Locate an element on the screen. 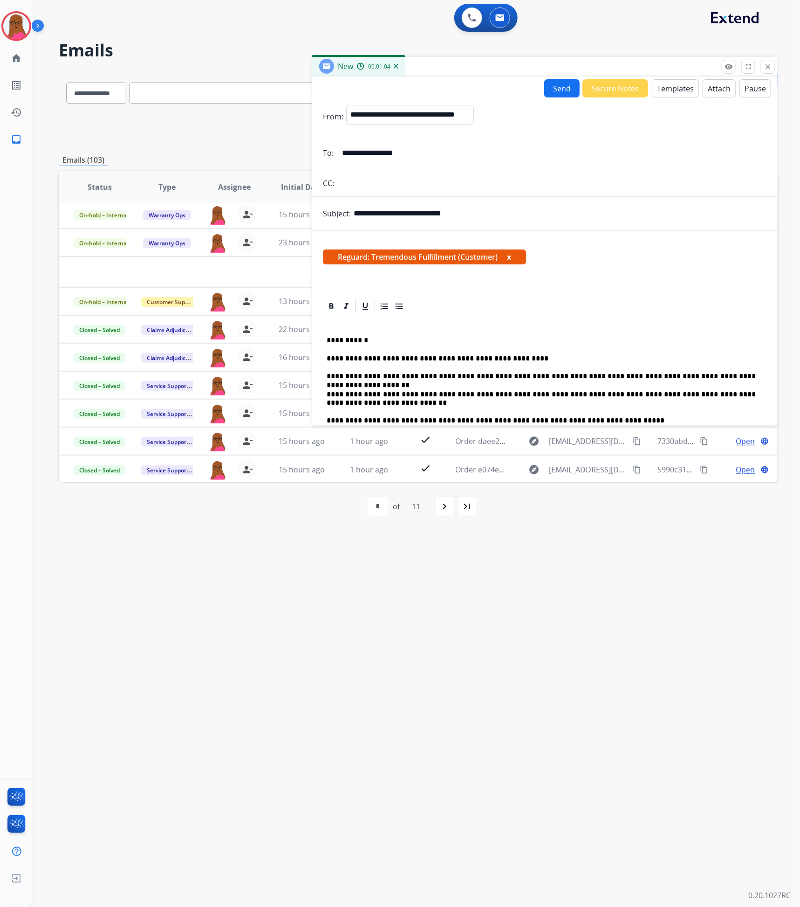  mat-icon: close is located at coordinates (768, 67).